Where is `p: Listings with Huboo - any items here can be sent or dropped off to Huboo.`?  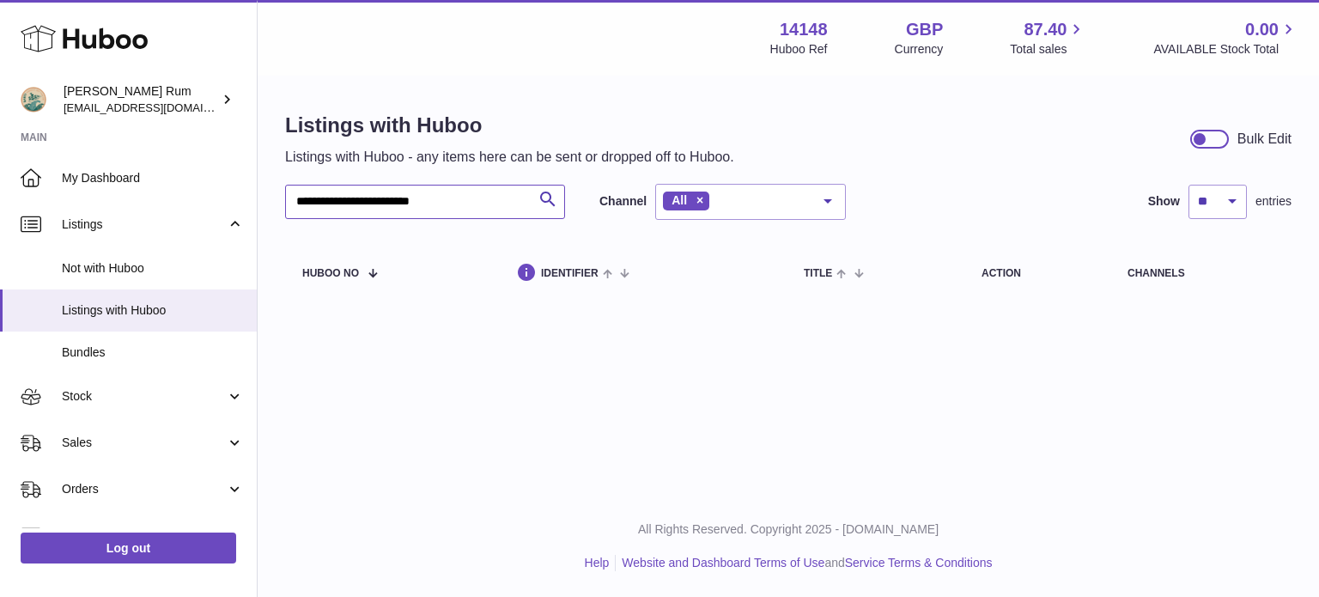
p: Listings with Huboo - any items here can be sent or dropped off to Huboo. is located at coordinates (509, 157).